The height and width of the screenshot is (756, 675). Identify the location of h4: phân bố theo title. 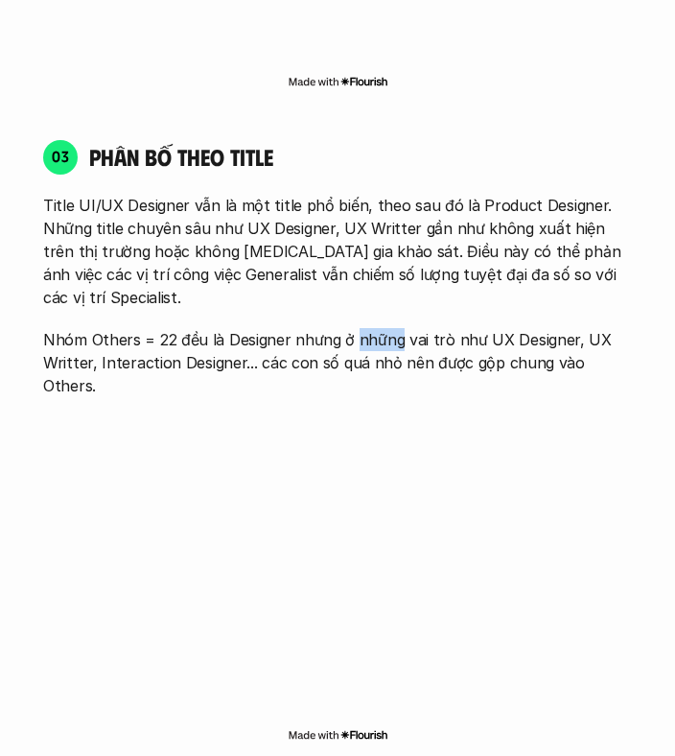
(361, 156).